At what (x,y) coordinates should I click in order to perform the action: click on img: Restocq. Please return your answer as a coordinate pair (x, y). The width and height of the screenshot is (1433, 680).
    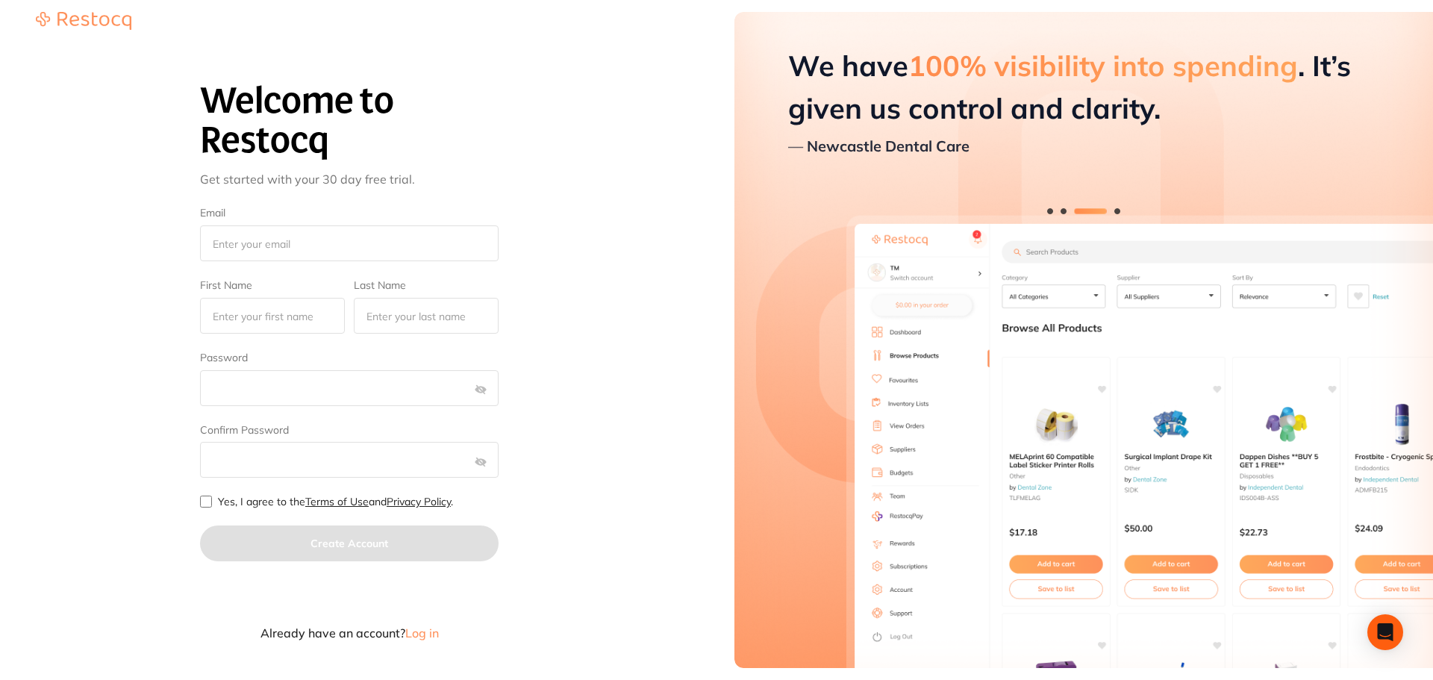
    Looking at the image, I should click on (84, 21).